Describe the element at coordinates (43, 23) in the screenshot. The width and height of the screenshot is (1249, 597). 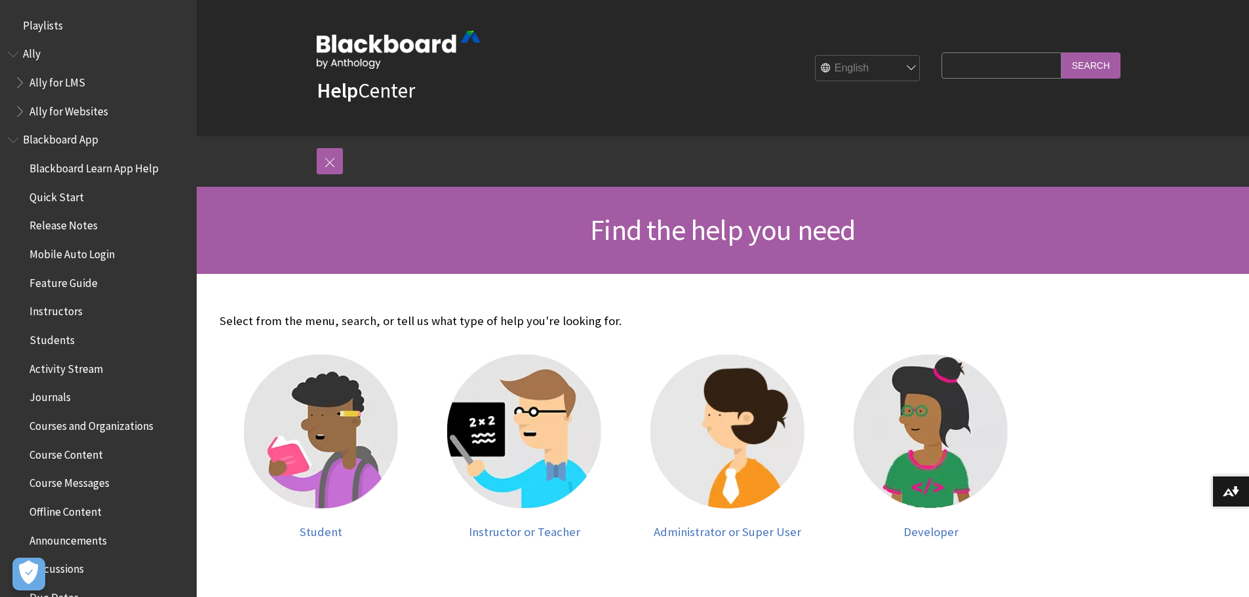
I see `span: Playlists` at that location.